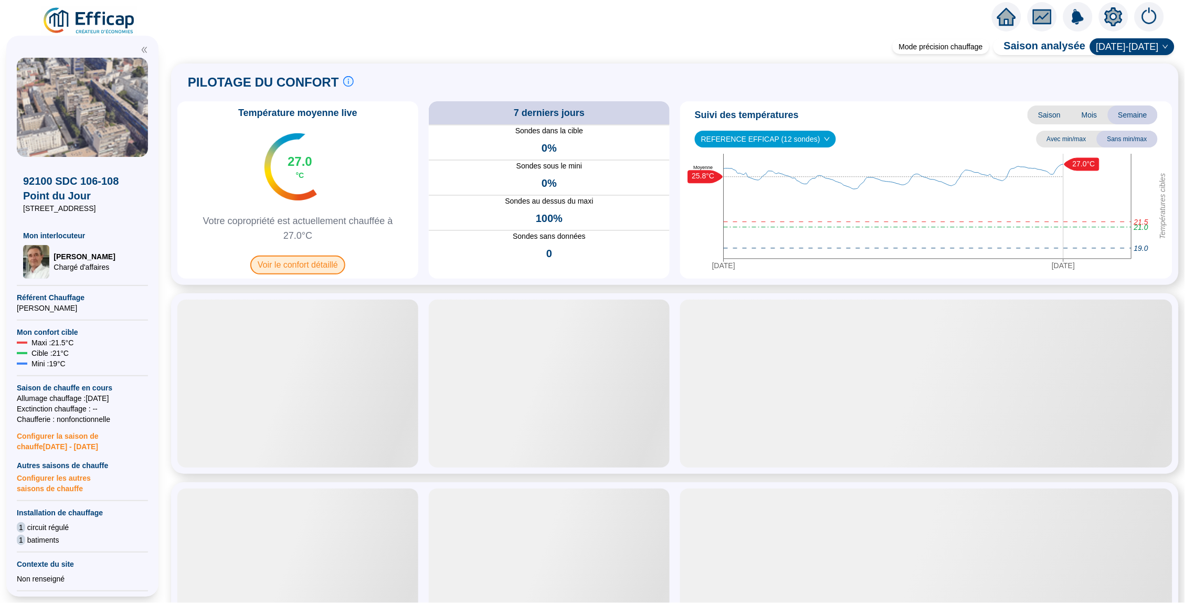  I want to click on img: indicateur températures, so click(291, 167).